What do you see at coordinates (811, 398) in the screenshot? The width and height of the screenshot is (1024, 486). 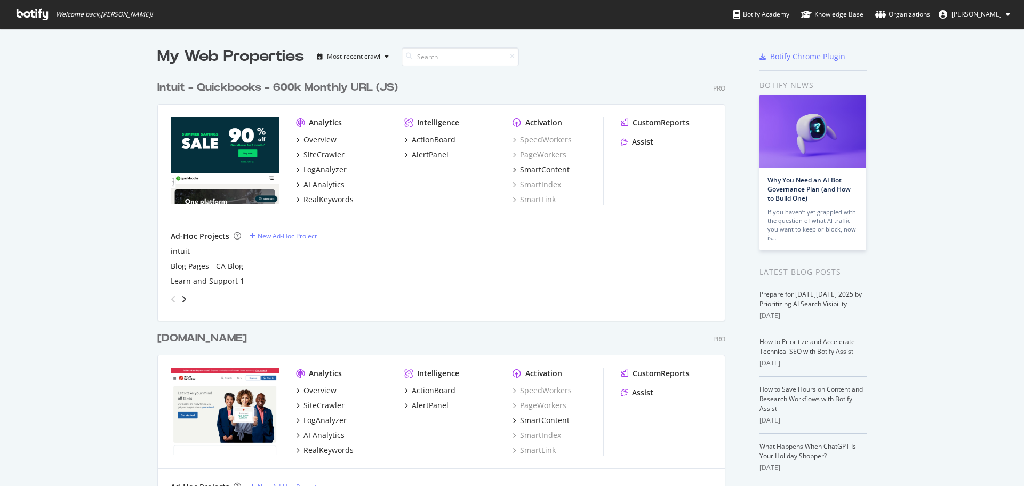 I see `a: How to Save Hours on Content and Research Workflows with Botify Assist` at bounding box center [811, 398].